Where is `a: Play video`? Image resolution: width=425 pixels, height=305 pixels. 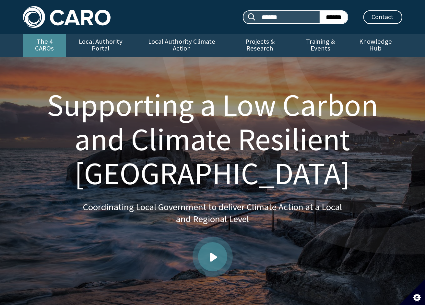
a: Play video is located at coordinates (212, 257).